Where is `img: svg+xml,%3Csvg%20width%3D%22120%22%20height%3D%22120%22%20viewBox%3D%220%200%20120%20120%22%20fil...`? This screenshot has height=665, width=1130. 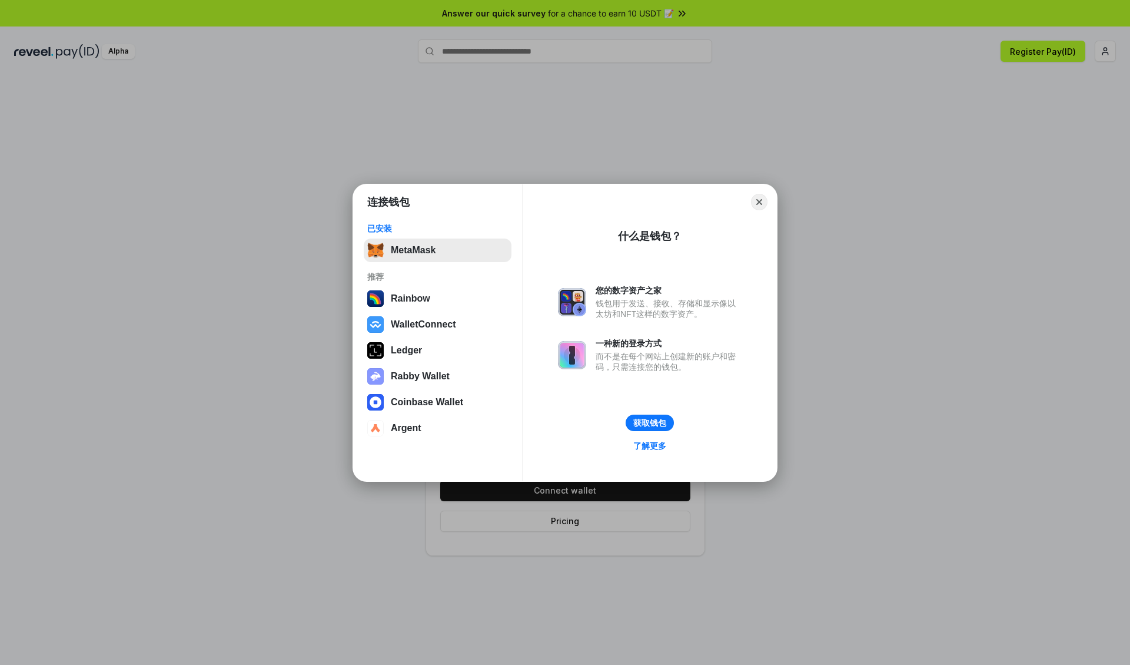
img: svg+xml,%3Csvg%20width%3D%22120%22%20height%3D%22120%22%20viewBox%3D%220%200%20120%20120%22%20fil... is located at coordinates (376, 298).